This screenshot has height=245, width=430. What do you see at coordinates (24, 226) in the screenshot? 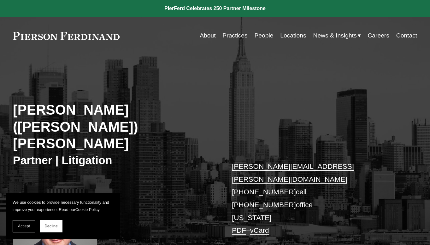
I see `span: Accept` at bounding box center [24, 226].